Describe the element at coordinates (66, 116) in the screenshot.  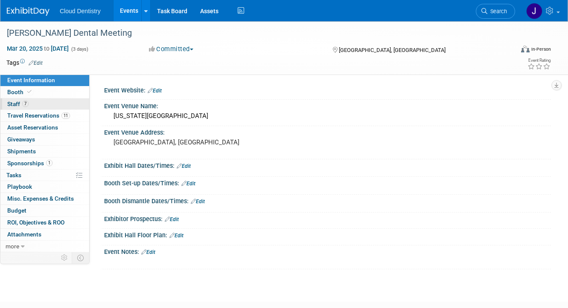
I see `span: 11` at that location.